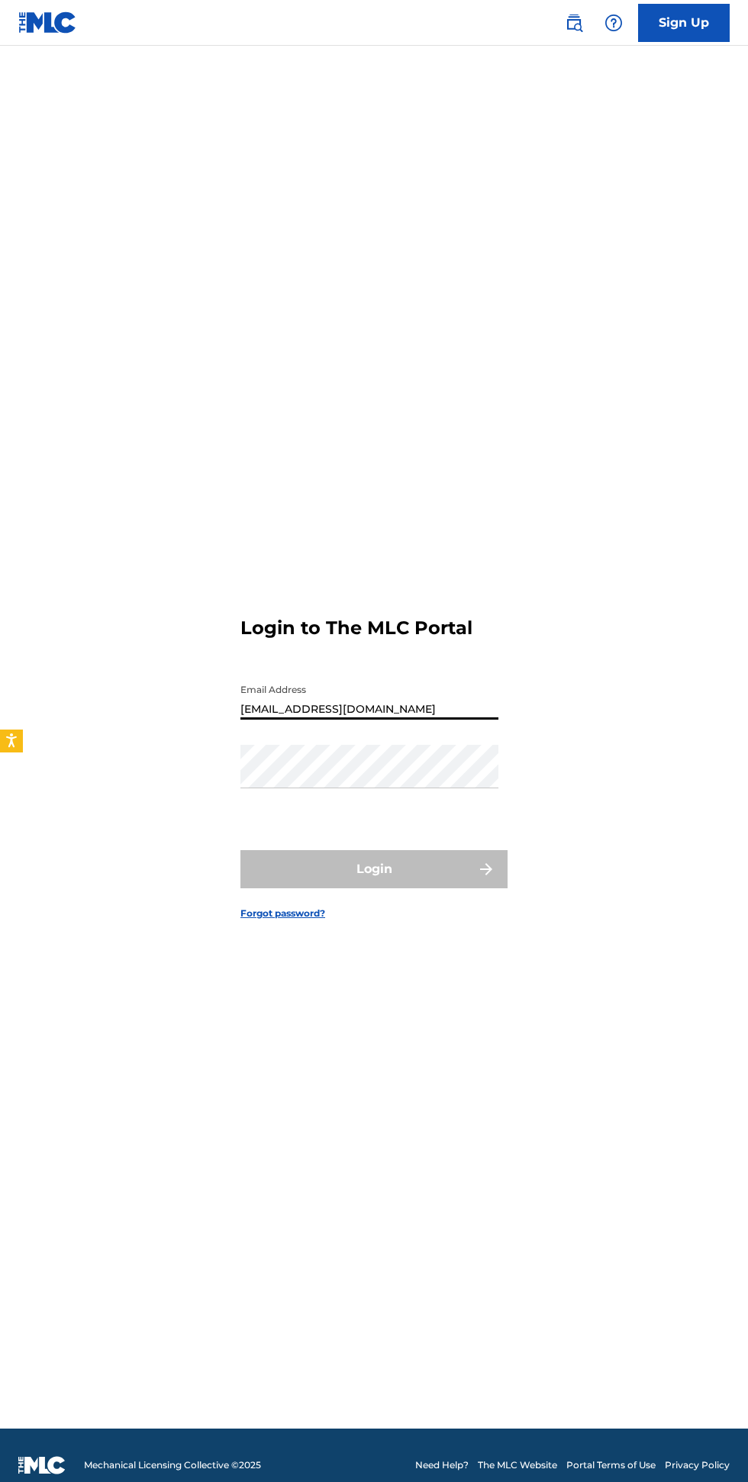 The image size is (748, 1482). I want to click on img: help, so click(613, 23).